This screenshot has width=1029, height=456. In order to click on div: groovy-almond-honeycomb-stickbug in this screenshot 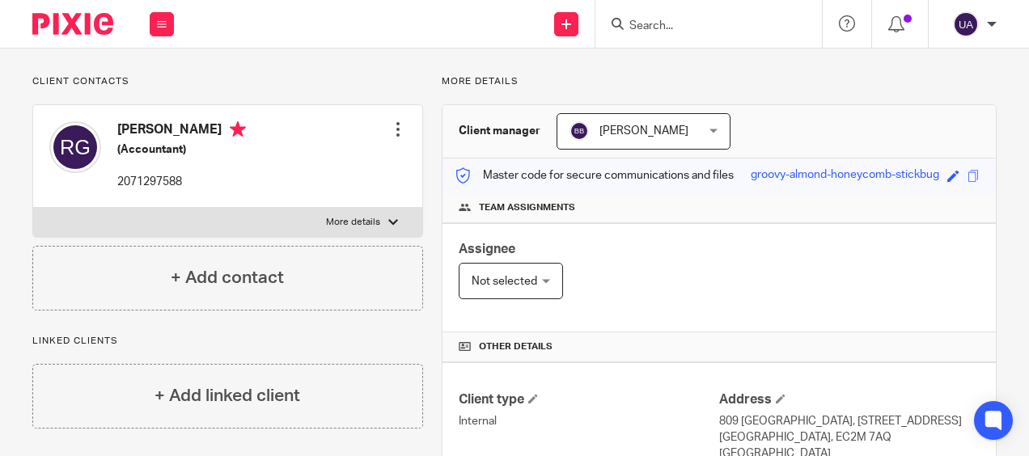, I will do `click(845, 176)`.